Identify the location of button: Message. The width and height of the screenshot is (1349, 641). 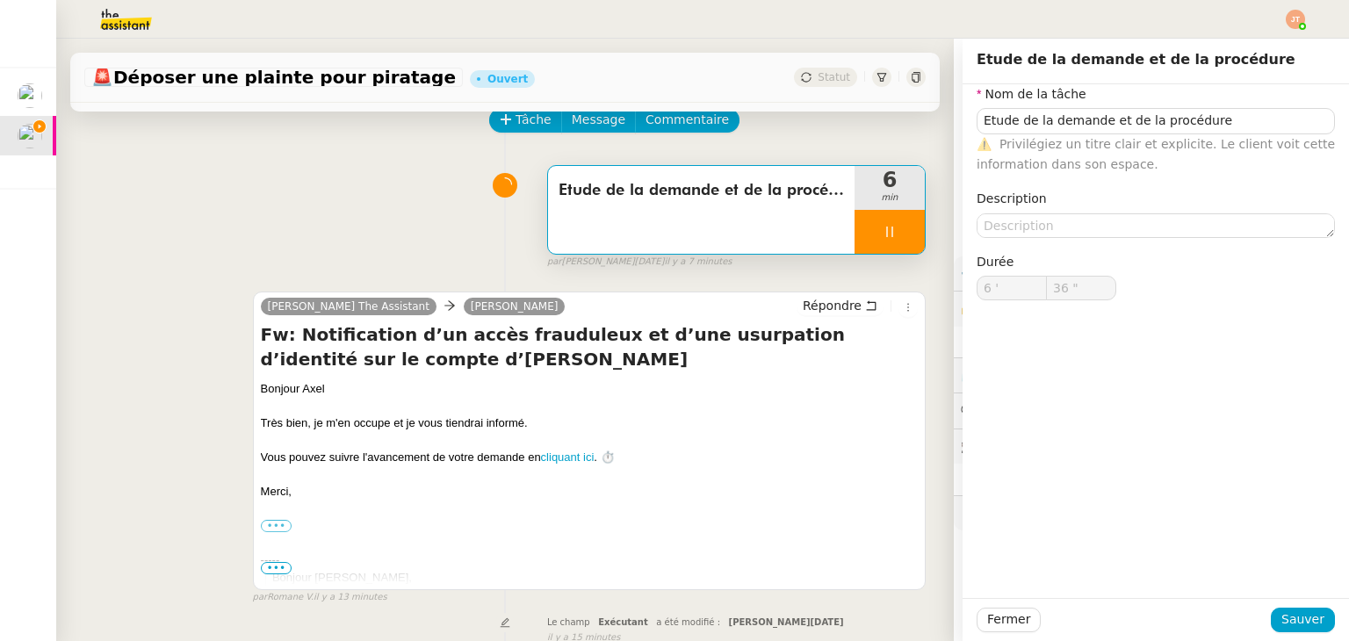
(598, 120).